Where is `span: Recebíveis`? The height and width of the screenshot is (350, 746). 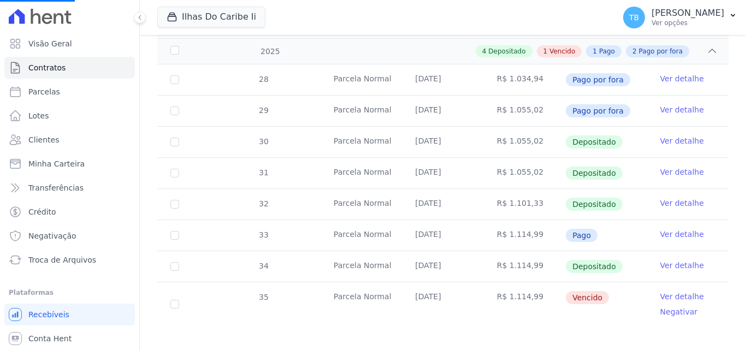 span: Recebíveis is located at coordinates (49, 314).